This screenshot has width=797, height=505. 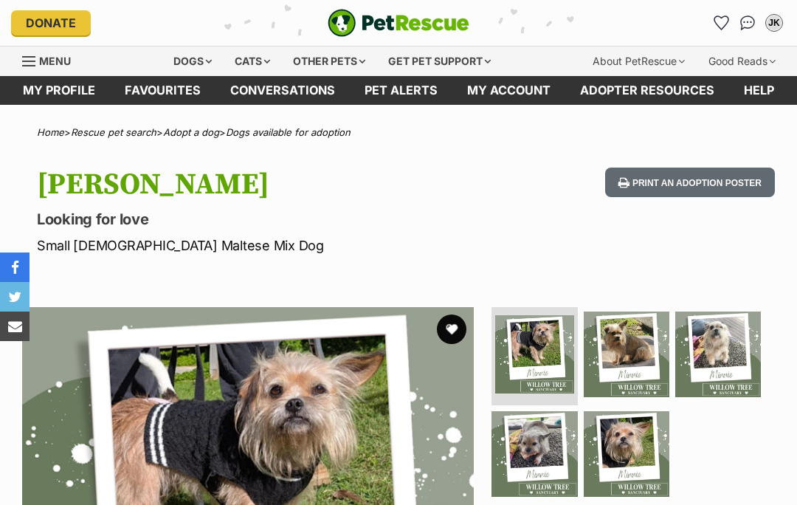 What do you see at coordinates (439, 61) in the screenshot?
I see `div: Get pet support` at bounding box center [439, 61].